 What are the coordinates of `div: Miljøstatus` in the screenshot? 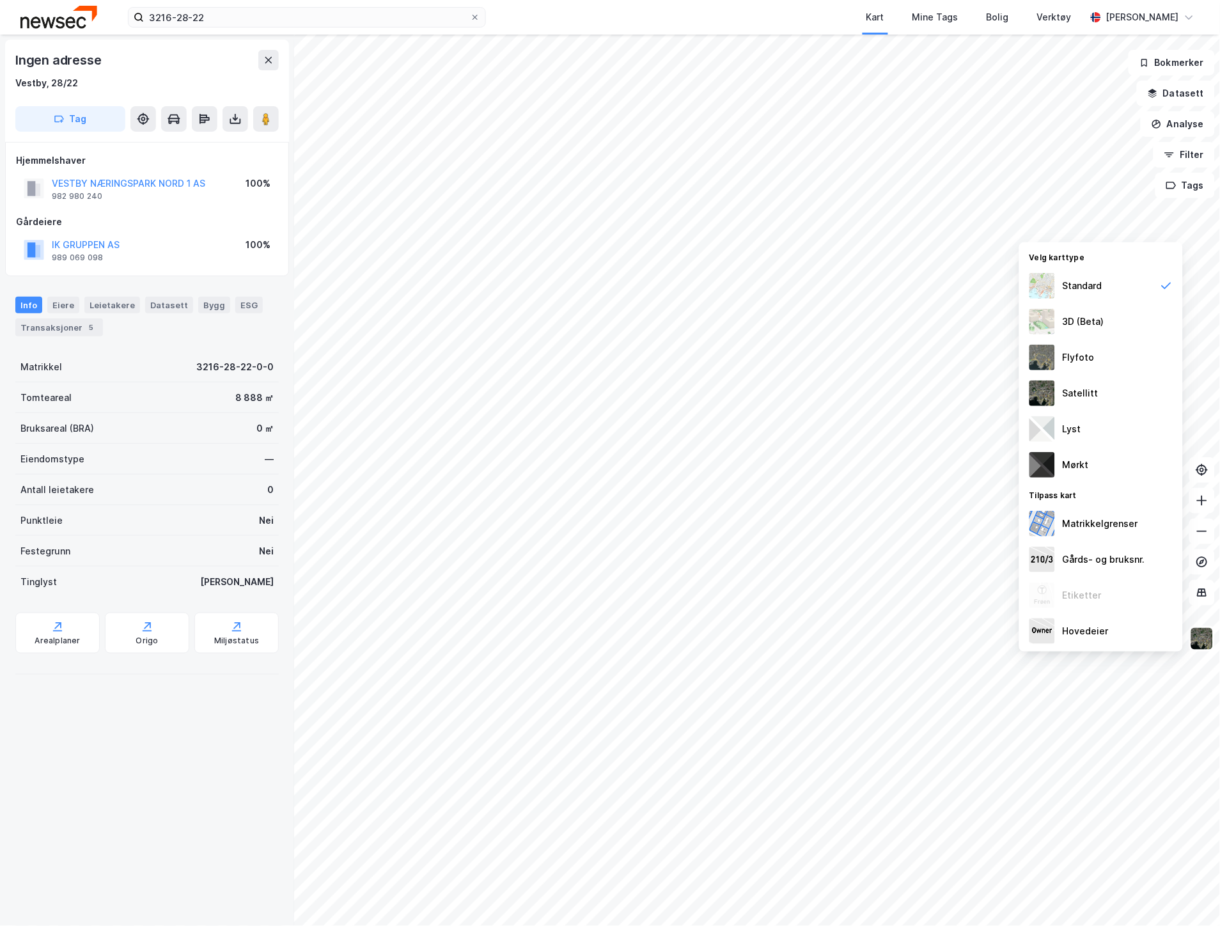 It's located at (237, 641).